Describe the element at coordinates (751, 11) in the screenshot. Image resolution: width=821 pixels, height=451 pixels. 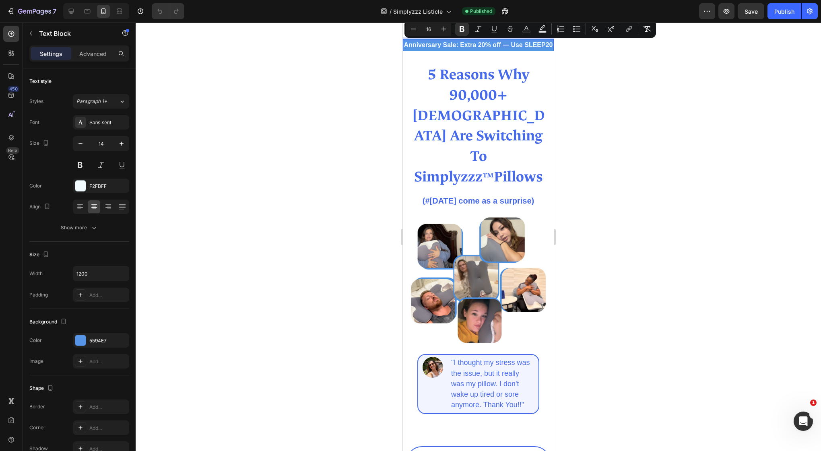
I see `button: Save` at that location.